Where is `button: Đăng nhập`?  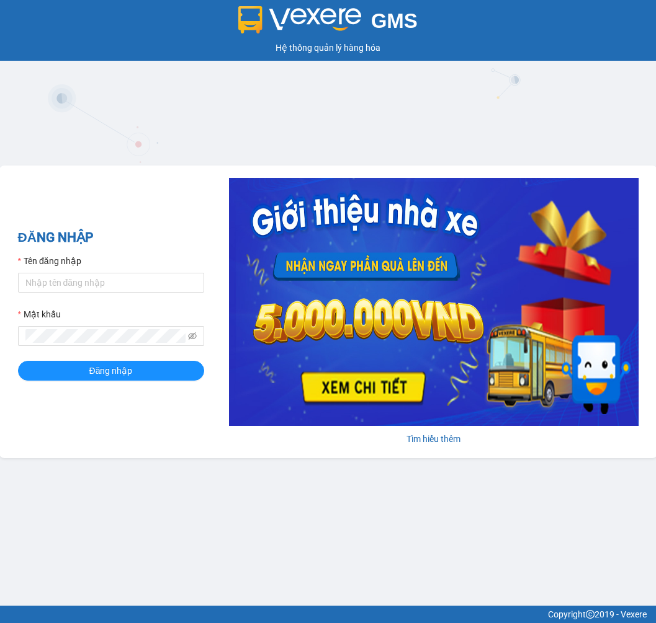 button: Đăng nhập is located at coordinates (111, 371).